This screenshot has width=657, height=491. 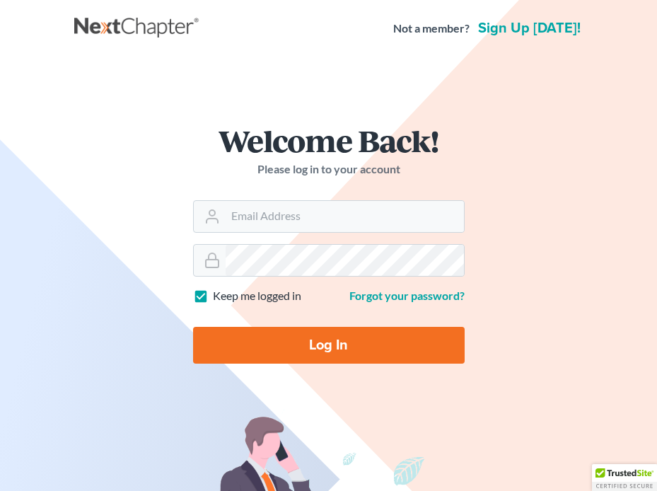 What do you see at coordinates (329, 140) in the screenshot?
I see `h1: Welcome Back!` at bounding box center [329, 140].